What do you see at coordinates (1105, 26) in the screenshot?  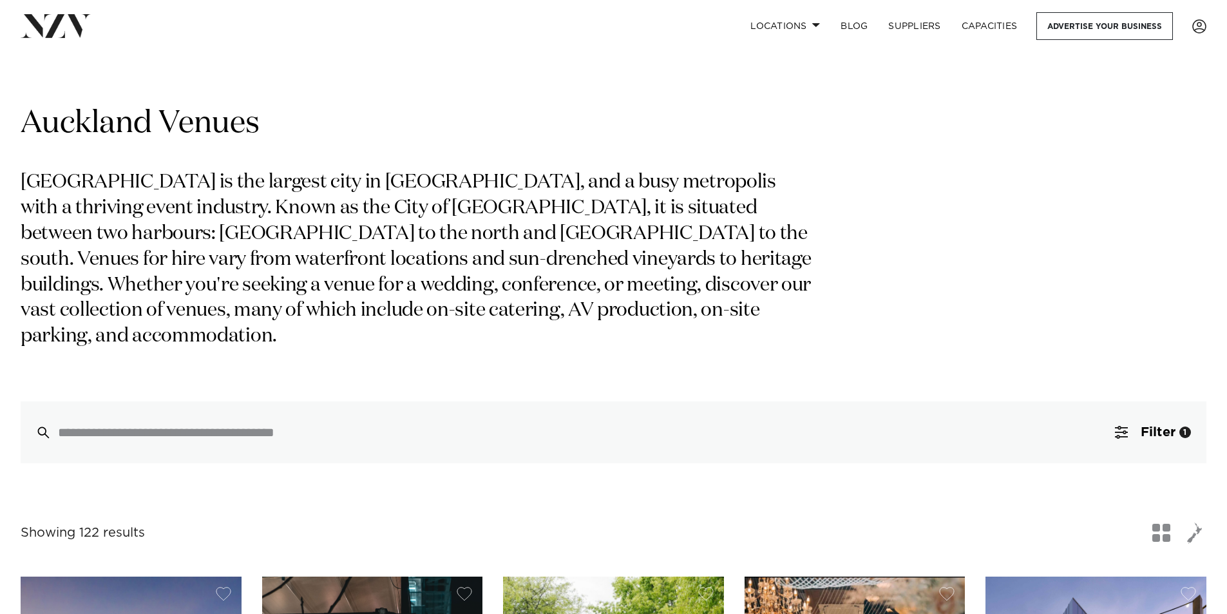 I see `a: Advertise your business` at bounding box center [1105, 26].